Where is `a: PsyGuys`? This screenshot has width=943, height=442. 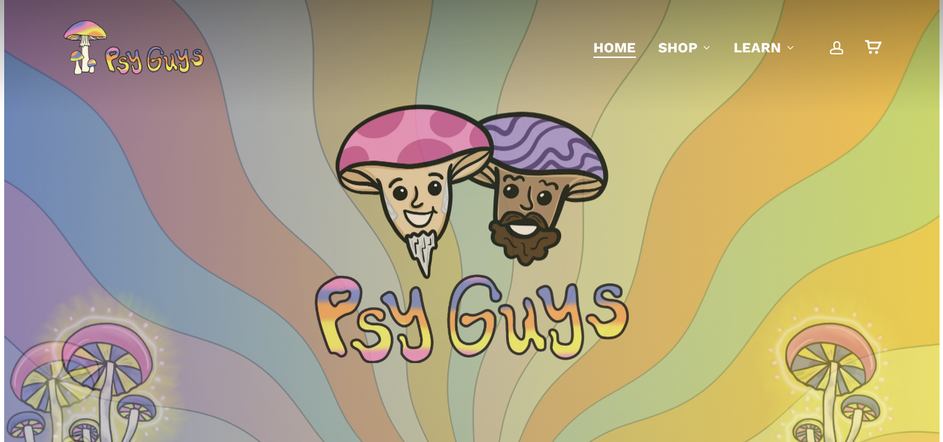
a: PsyGuys is located at coordinates (133, 47).